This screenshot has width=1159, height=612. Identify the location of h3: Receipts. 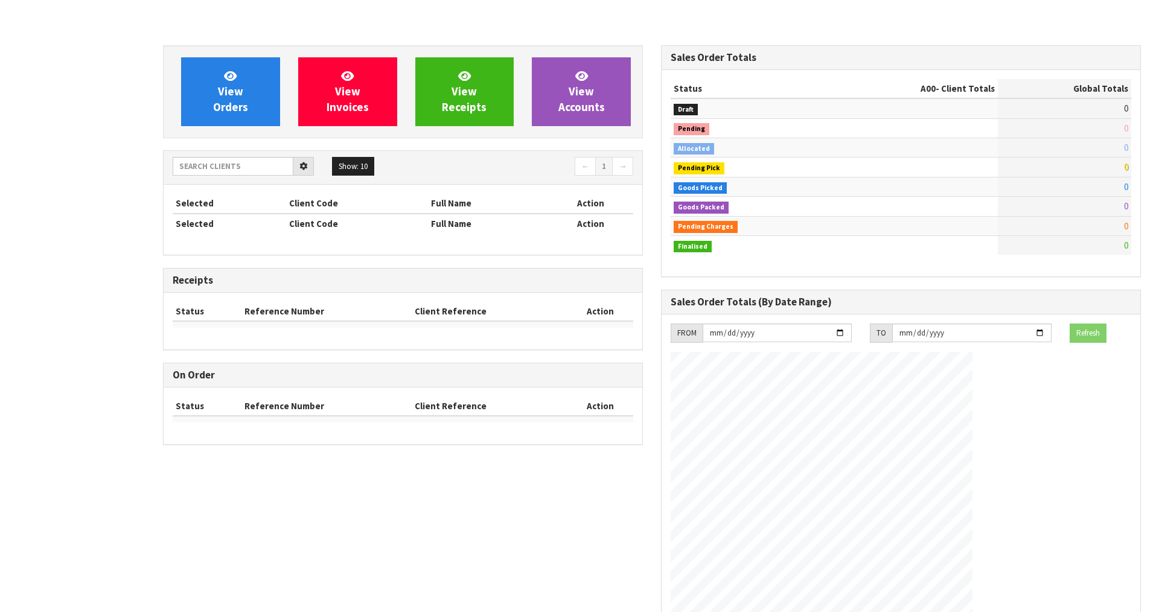
(403, 280).